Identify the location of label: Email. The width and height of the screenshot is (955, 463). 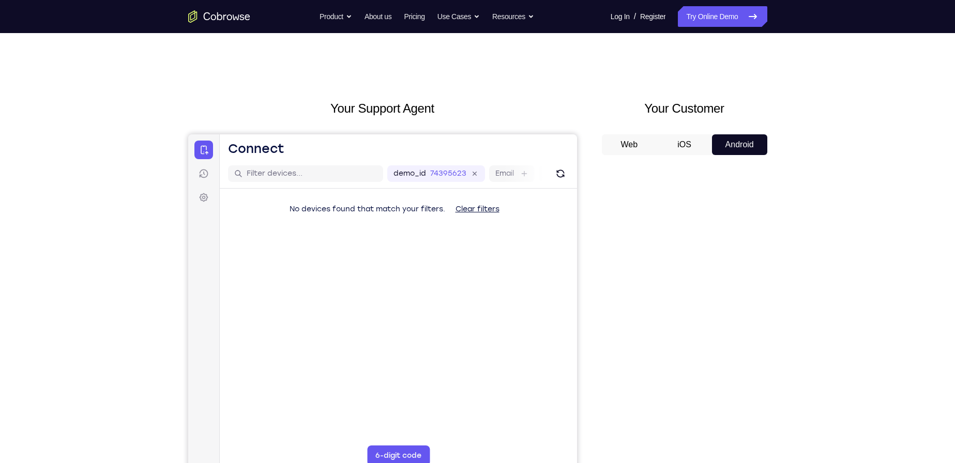
(316, 39).